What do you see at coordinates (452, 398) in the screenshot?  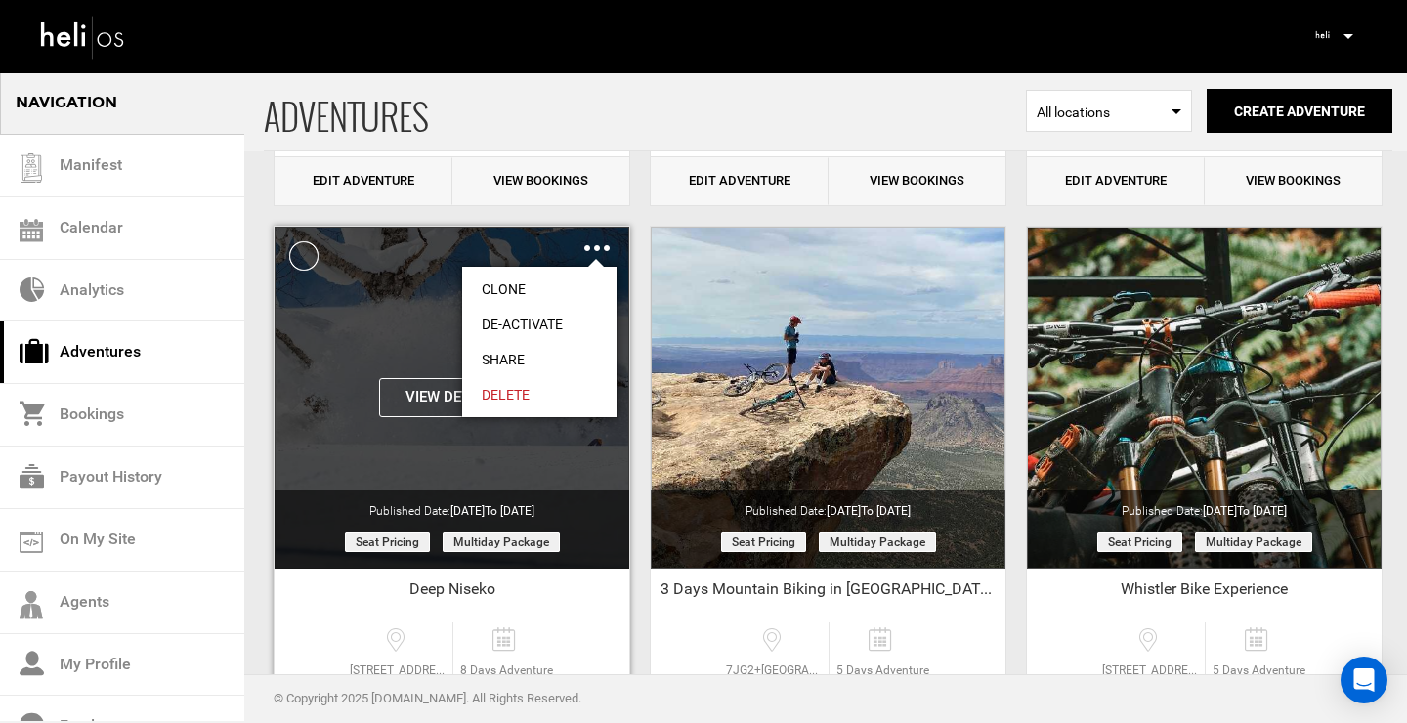 I see `button: View Details` at bounding box center [452, 398].